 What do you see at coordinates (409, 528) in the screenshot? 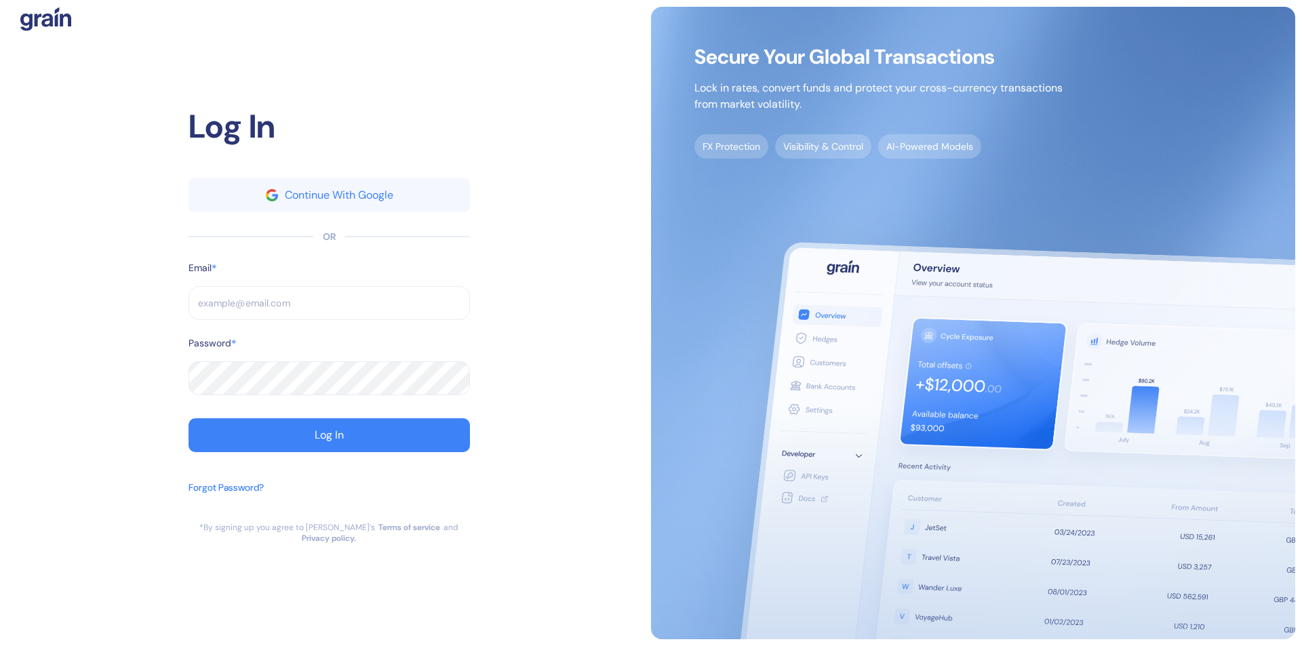
I see `a: Terms of service` at bounding box center [409, 528].